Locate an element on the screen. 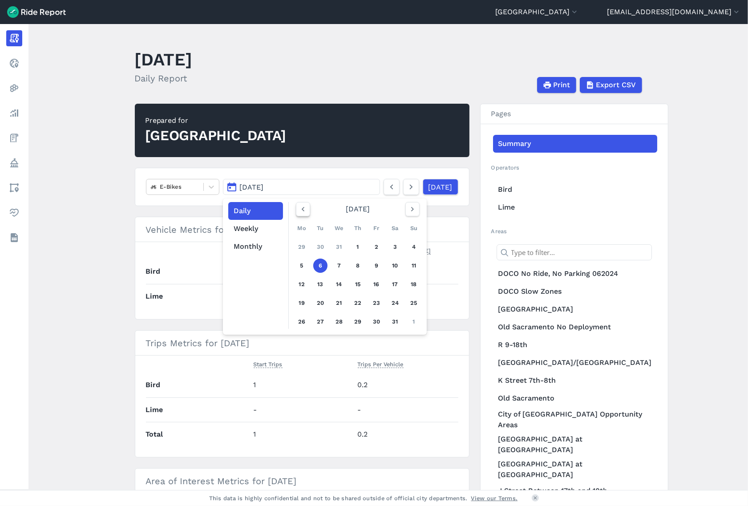 The height and width of the screenshot is (506, 748). a: R 9-18th is located at coordinates (575, 345).